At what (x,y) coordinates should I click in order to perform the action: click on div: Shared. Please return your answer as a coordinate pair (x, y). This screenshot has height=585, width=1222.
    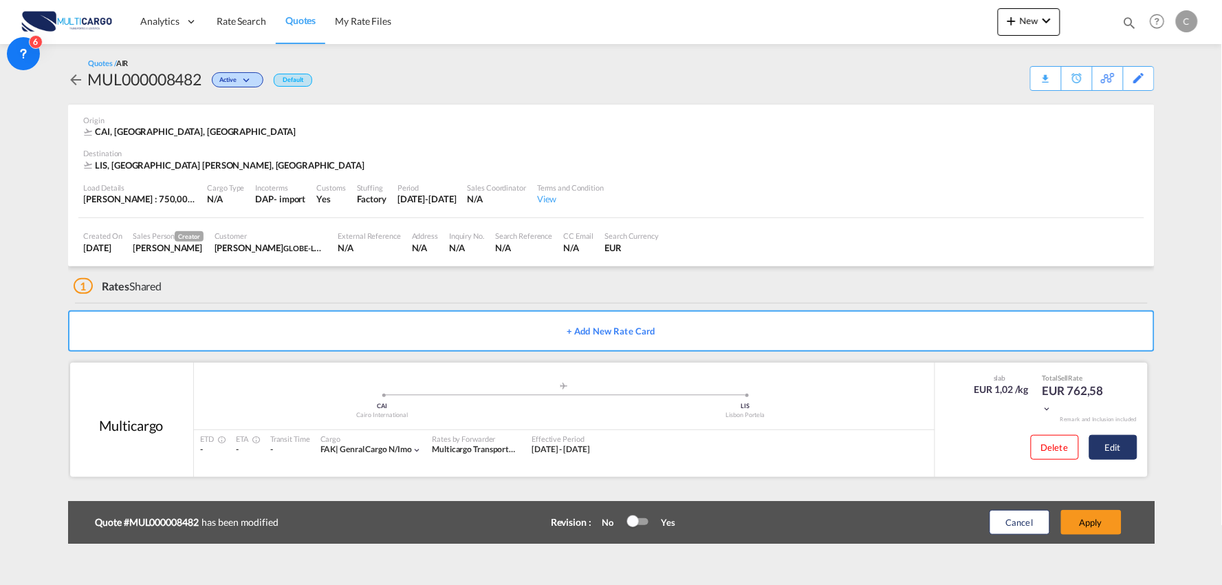
    Looking at the image, I should click on (118, 286).